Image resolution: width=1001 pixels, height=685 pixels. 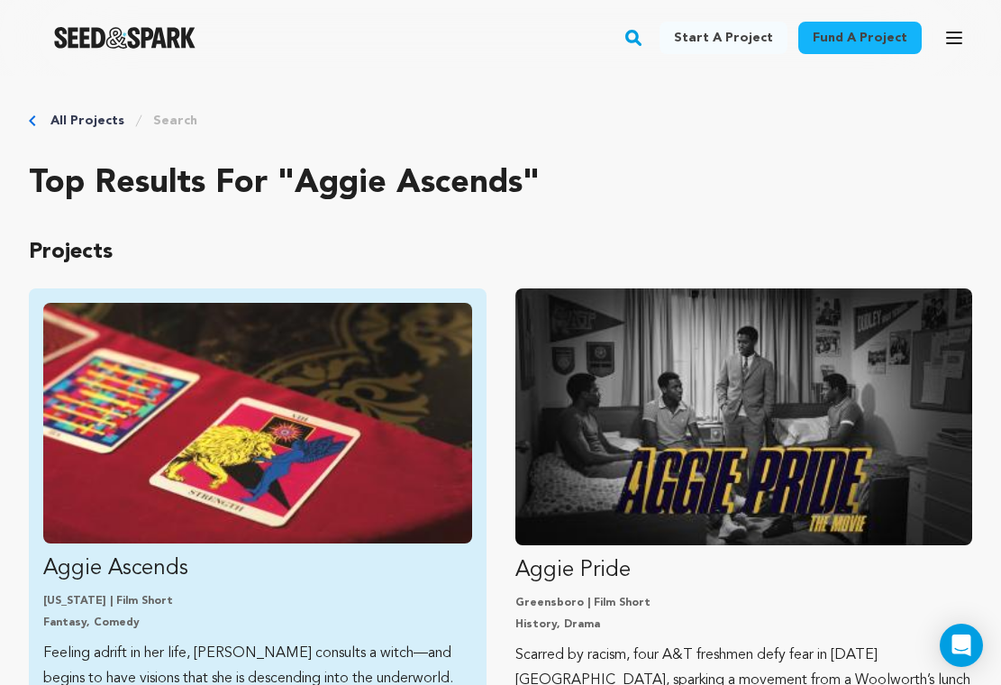 I want to click on img: Seed&Spark Logo Dark Mode, so click(x=124, y=38).